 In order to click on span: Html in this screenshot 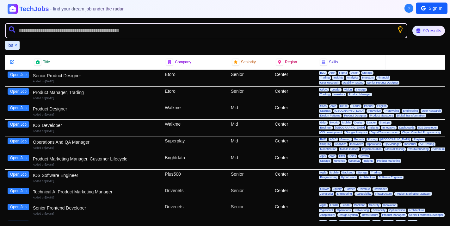, I will do `click(342, 156)`.